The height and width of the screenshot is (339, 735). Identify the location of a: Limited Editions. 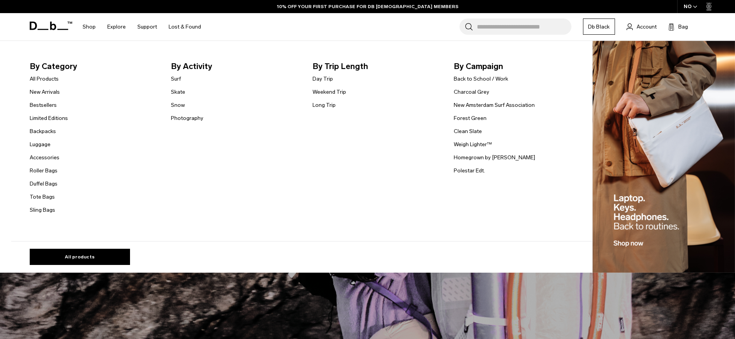
(49, 118).